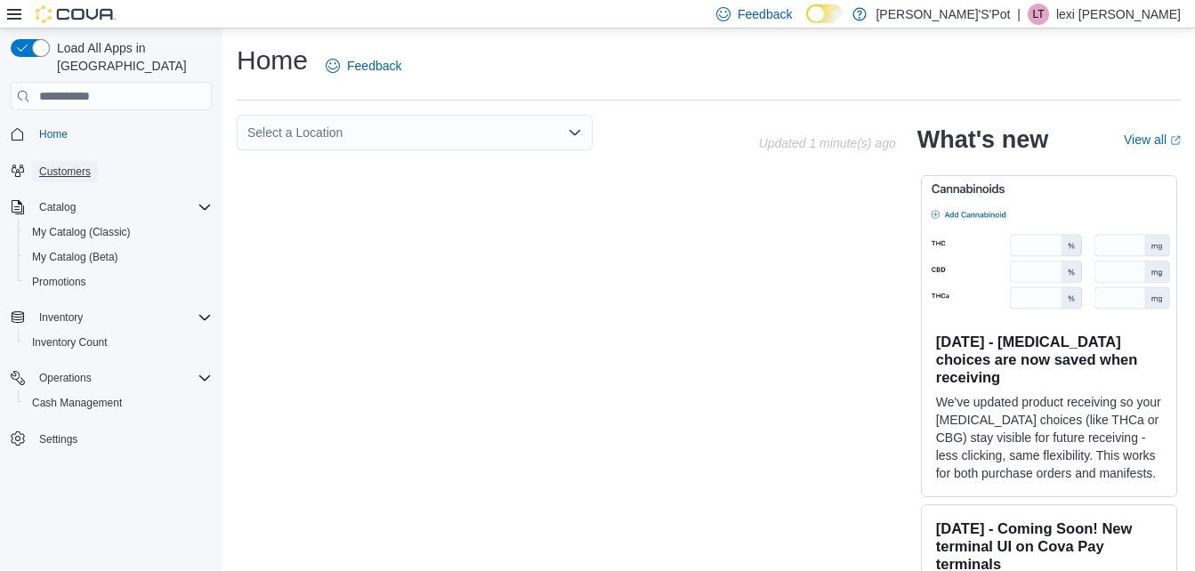 The height and width of the screenshot is (571, 1195). I want to click on a: Home, so click(53, 134).